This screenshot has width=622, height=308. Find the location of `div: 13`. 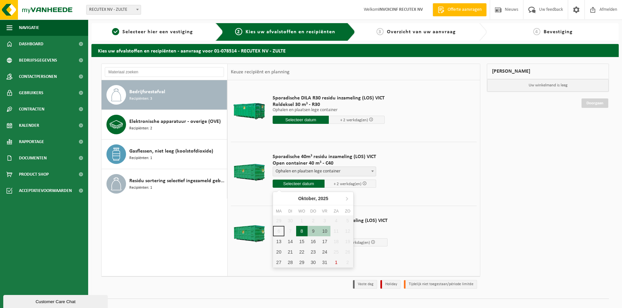

div: 13 is located at coordinates (278, 242).